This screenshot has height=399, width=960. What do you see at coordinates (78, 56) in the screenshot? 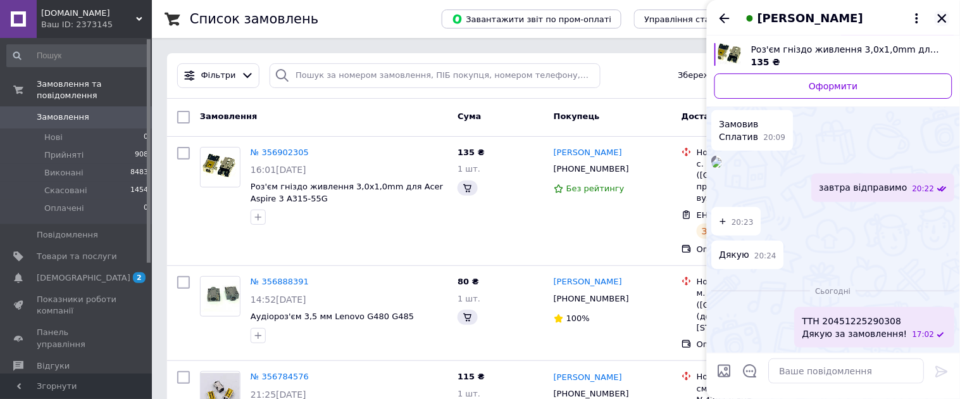
I see `input: Пошук` at bounding box center [78, 56].